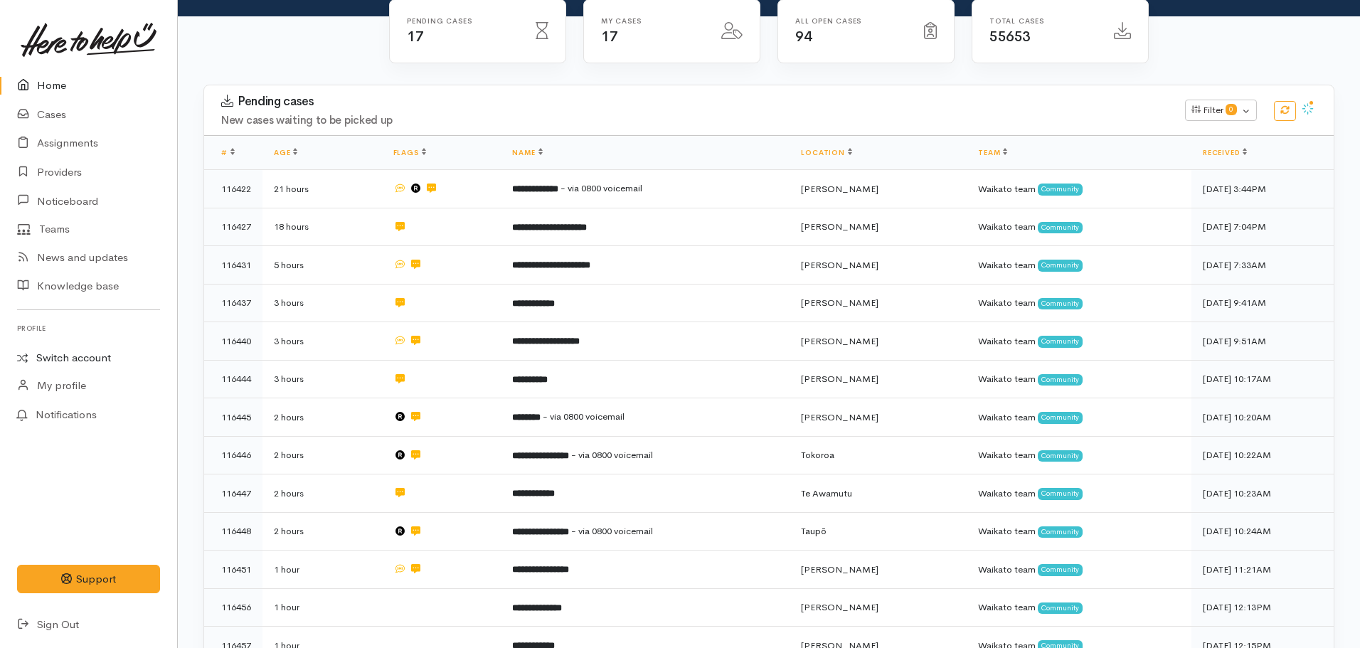 The height and width of the screenshot is (648, 1360). What do you see at coordinates (814, 531) in the screenshot?
I see `span: Taupō` at bounding box center [814, 531].